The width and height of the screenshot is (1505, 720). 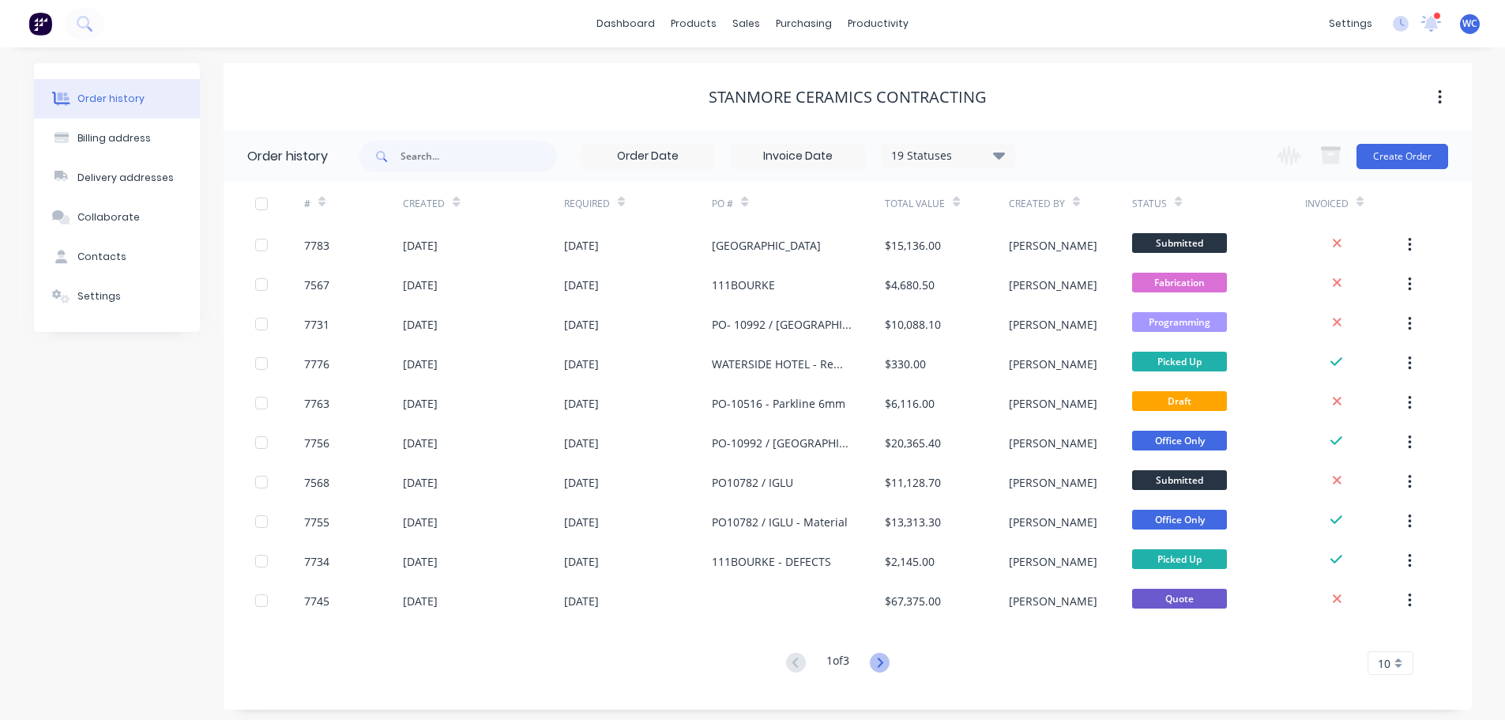 I want to click on button: Delivery addresses, so click(x=117, y=178).